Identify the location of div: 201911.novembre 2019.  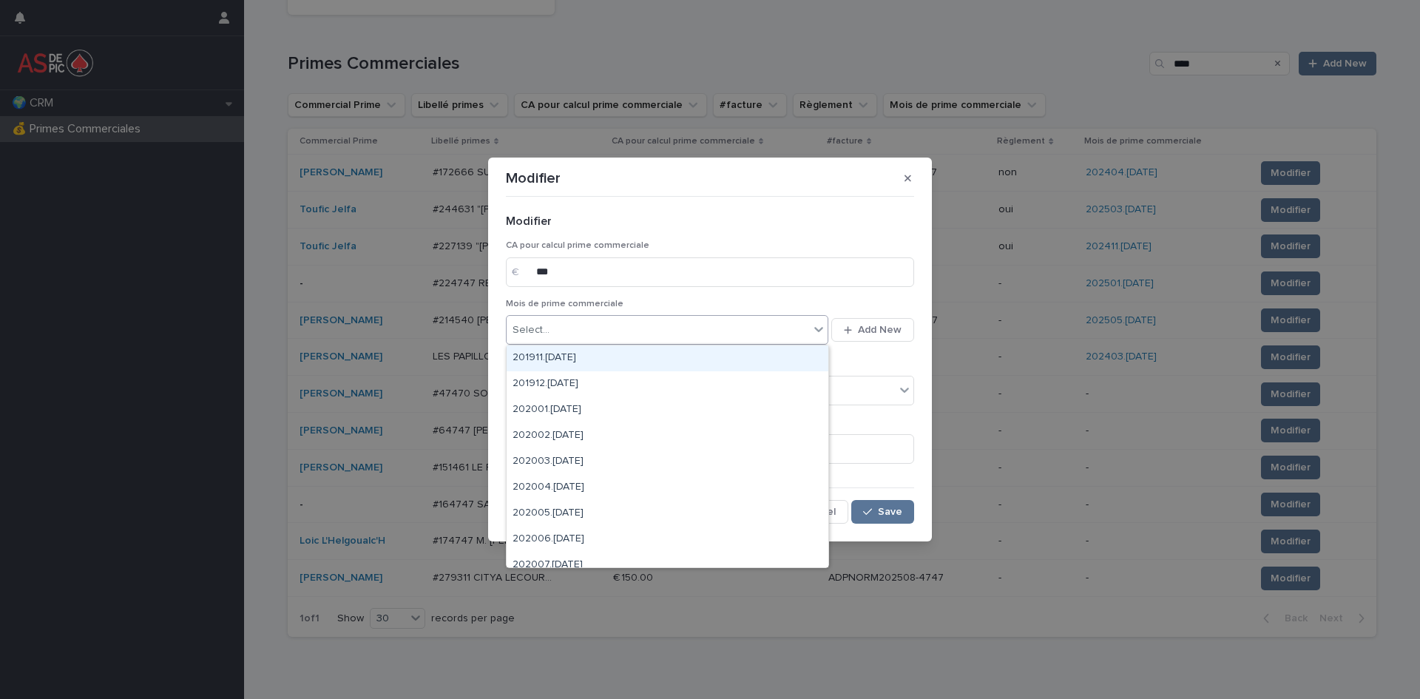
(667, 358).